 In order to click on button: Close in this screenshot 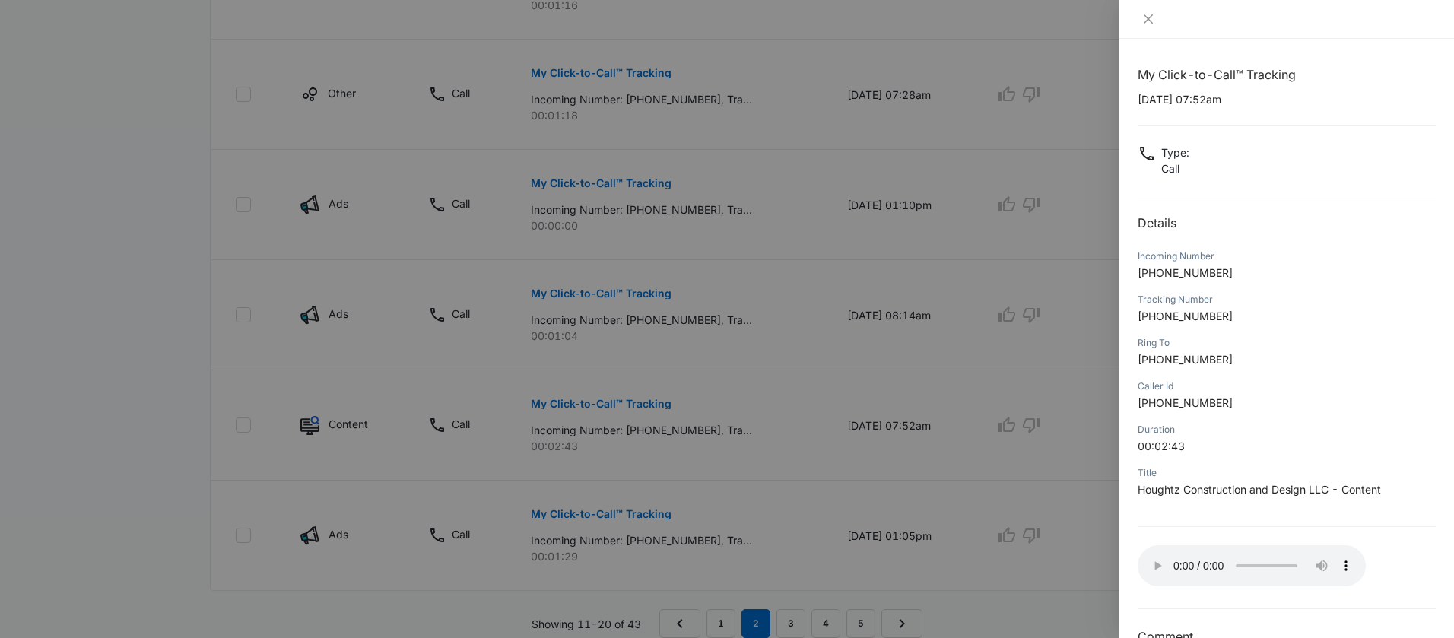, I will do `click(1148, 19)`.